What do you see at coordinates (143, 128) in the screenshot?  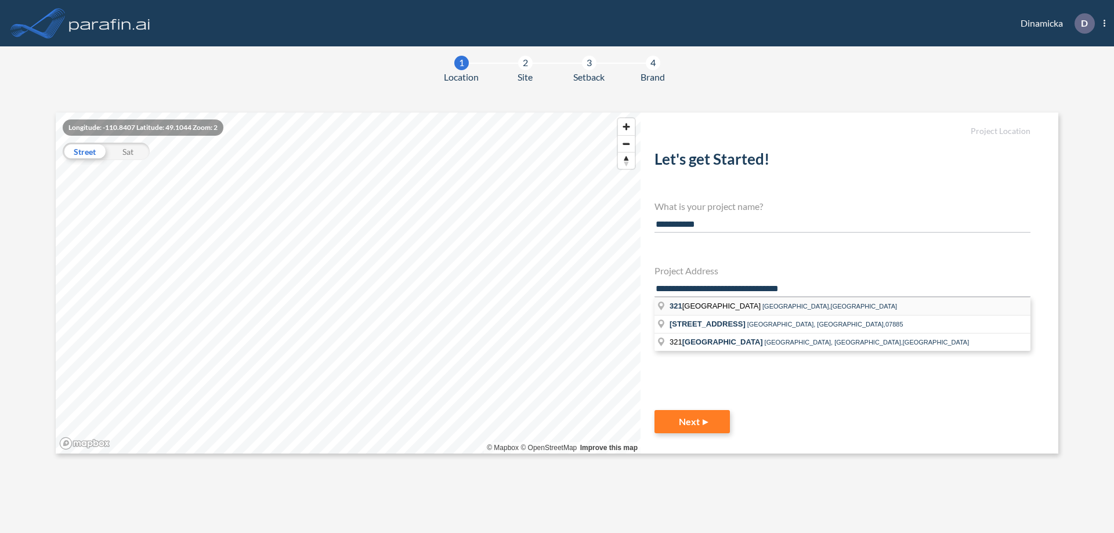 I see `div: Longitude: -110.8407 Latitude: 49.1044 Zoom: 2` at bounding box center [143, 128].